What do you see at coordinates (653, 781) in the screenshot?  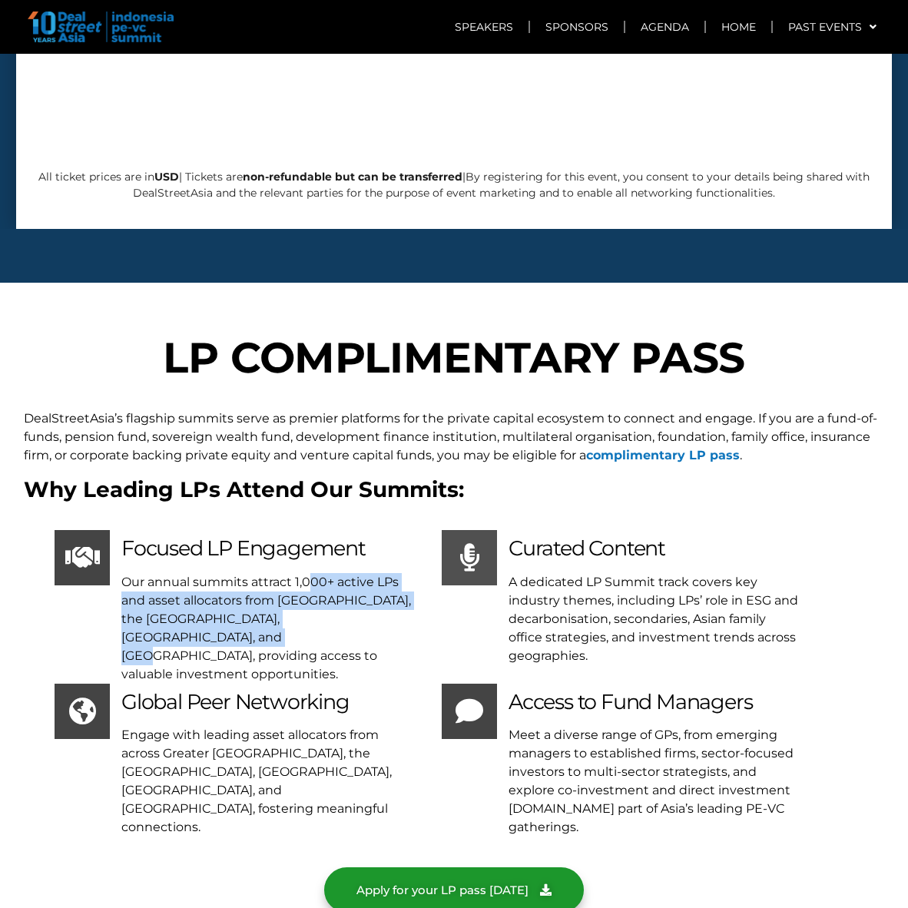 I see `p: Meet a diverse range of GPs, from emerging managers to established firms, sector-focused investor...` at bounding box center [653, 781].